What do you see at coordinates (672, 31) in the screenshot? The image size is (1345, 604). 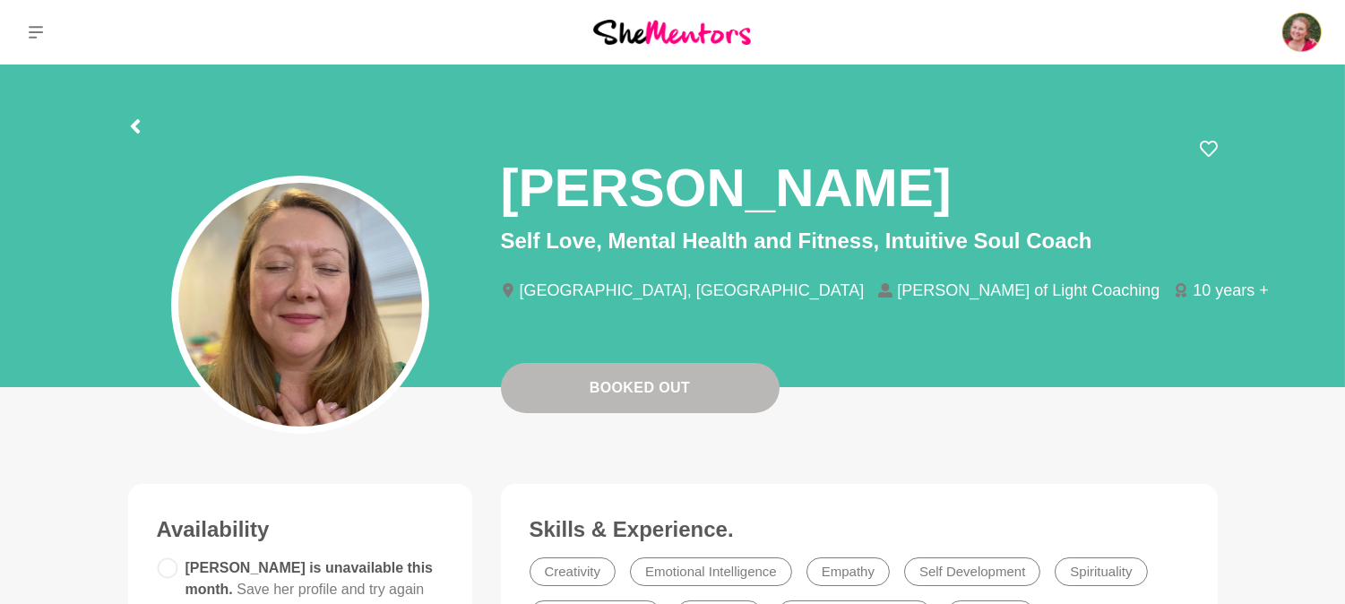 I see `img: She Mentors Logo` at bounding box center [672, 31].